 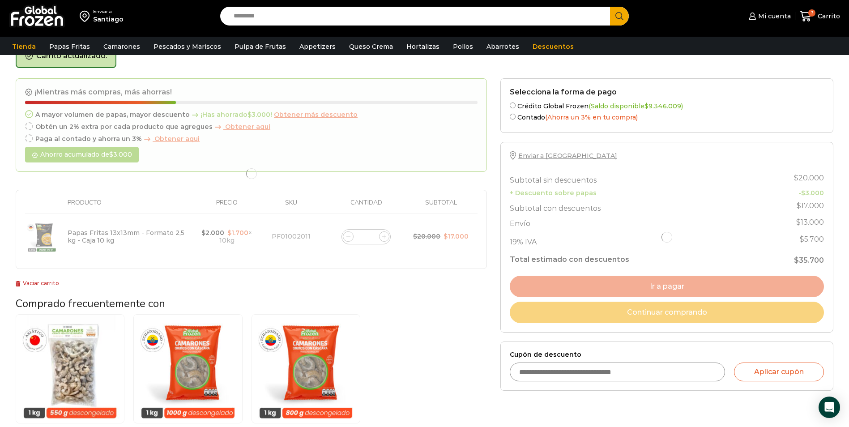 What do you see at coordinates (667, 116) in the screenshot?
I see `label: Contado` at bounding box center [667, 116].